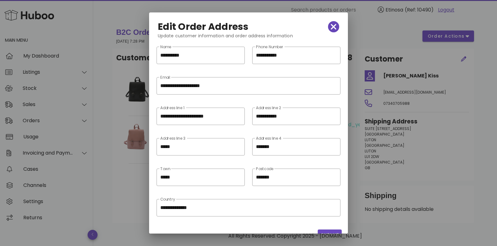  Describe the element at coordinates (330, 235) in the screenshot. I see `button: Submit` at that location.